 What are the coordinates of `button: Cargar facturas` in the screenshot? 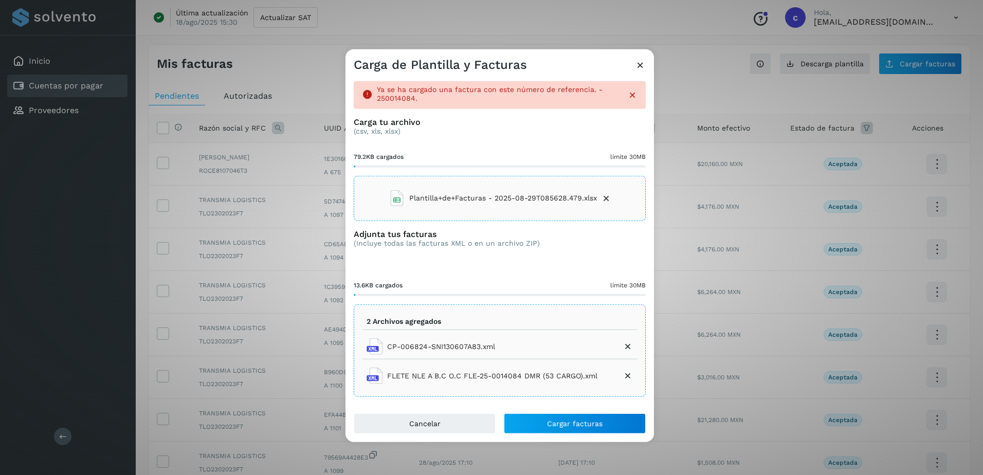 It's located at (575, 424).